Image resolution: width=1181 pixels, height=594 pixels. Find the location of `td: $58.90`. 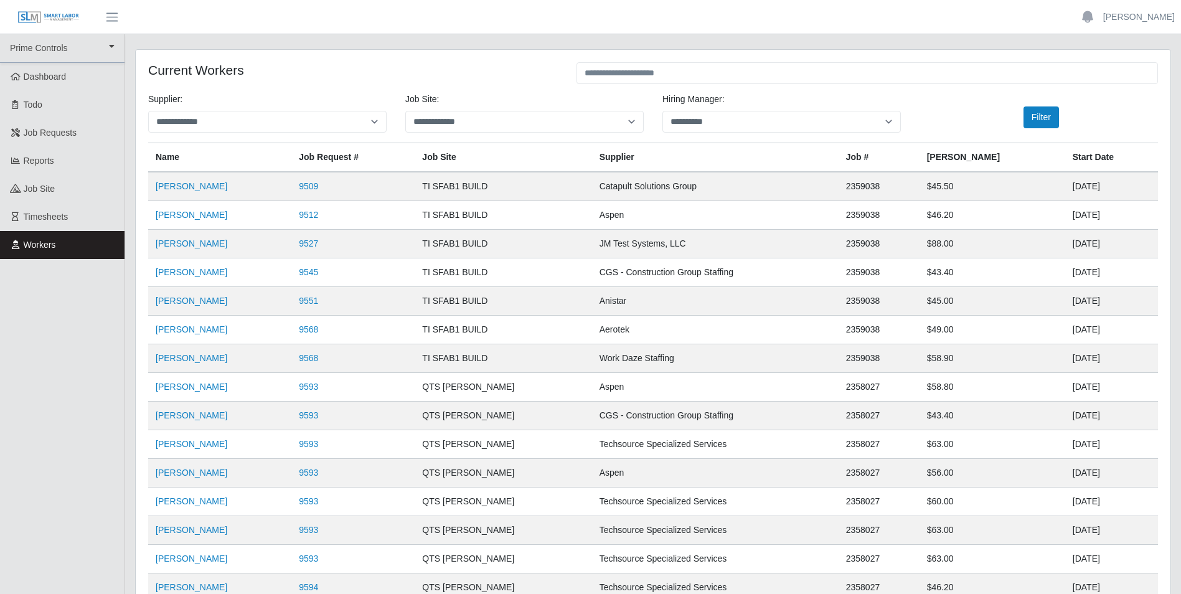

td: $58.90 is located at coordinates (992, 359).